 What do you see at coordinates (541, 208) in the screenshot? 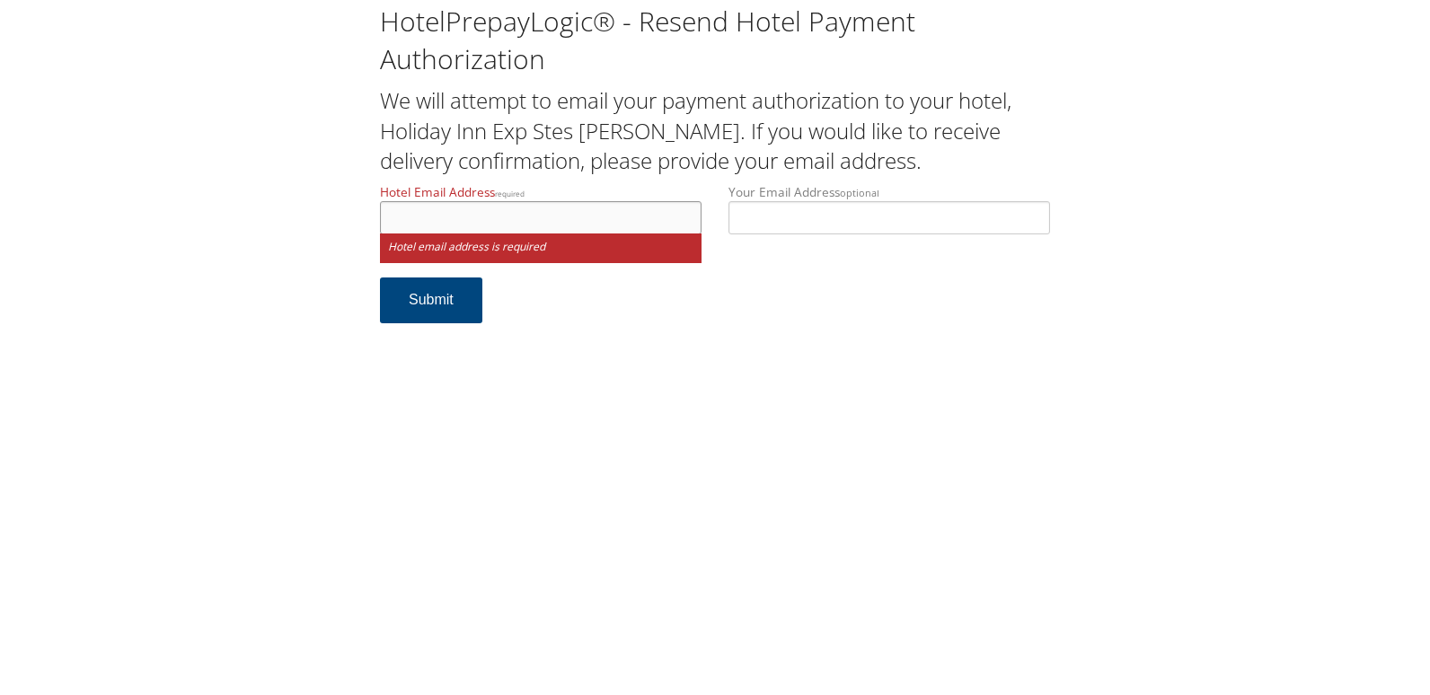
I see `label: Hotel Email Address` at bounding box center [541, 208].